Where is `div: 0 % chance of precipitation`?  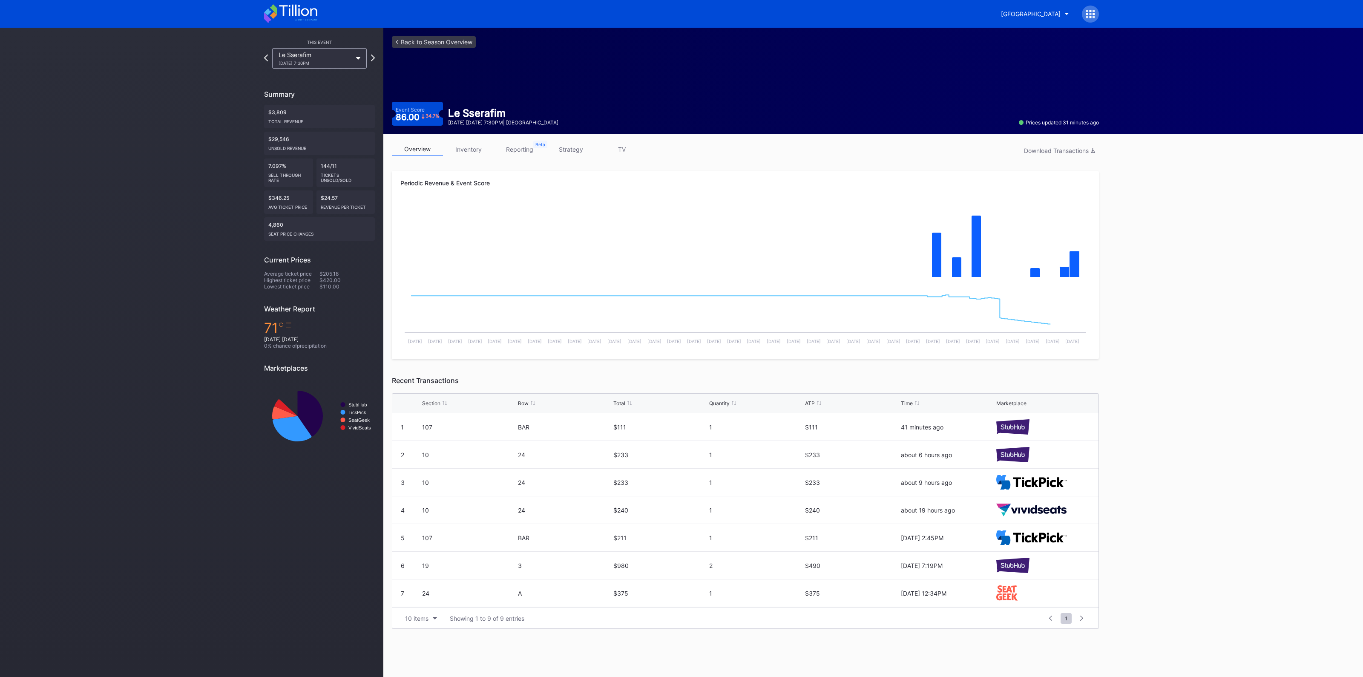
div: 0 % chance of precipitation is located at coordinates (320, 345).